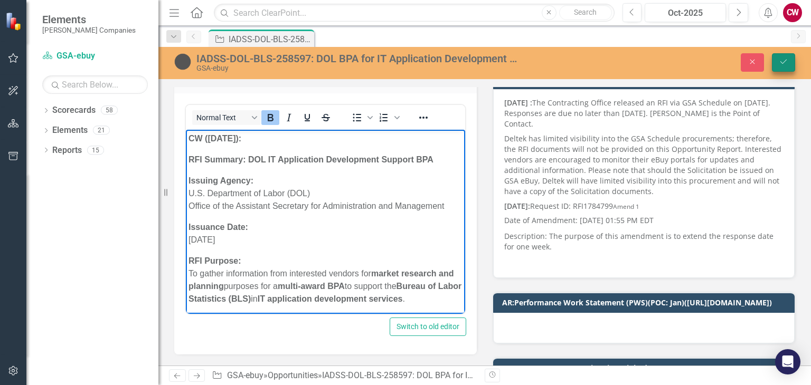  I want to click on a: Reports, so click(67, 150).